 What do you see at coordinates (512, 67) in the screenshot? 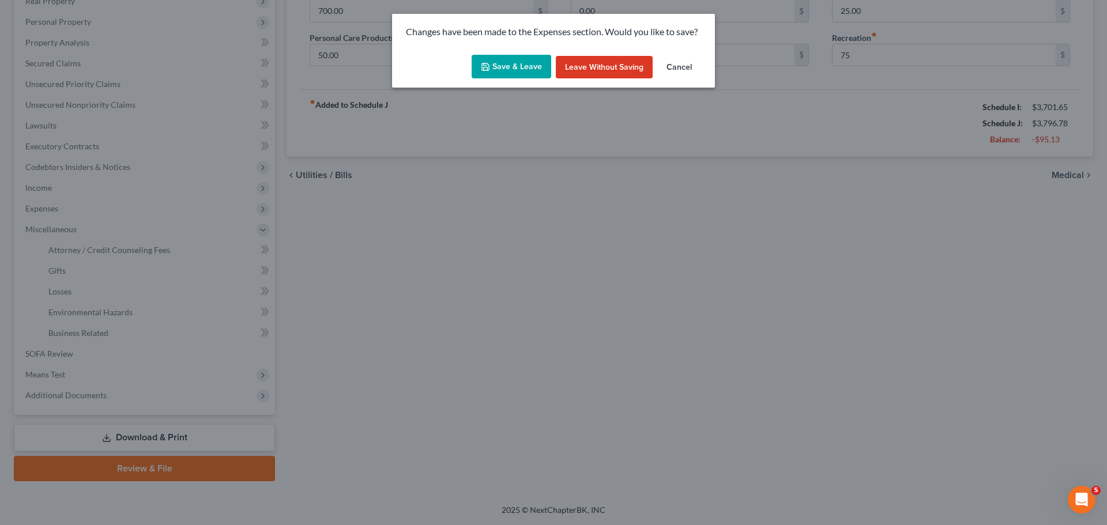
I see `button: Save & Leave` at bounding box center [512, 67].